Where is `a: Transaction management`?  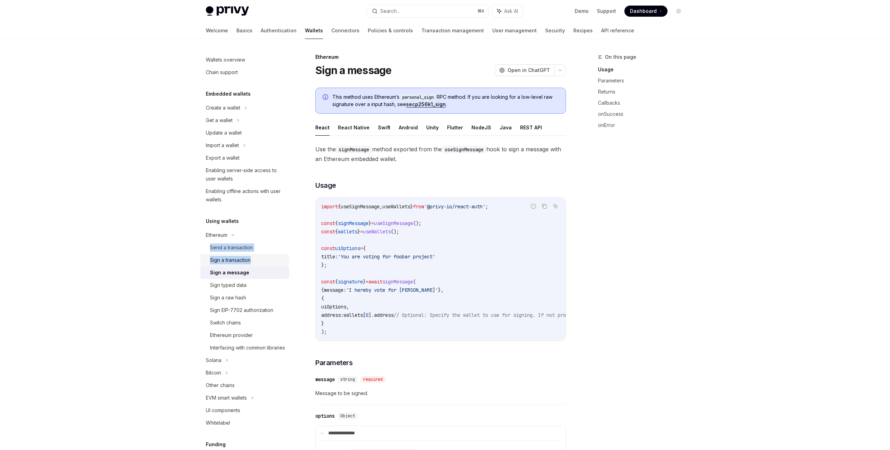 a: Transaction management is located at coordinates (453, 31).